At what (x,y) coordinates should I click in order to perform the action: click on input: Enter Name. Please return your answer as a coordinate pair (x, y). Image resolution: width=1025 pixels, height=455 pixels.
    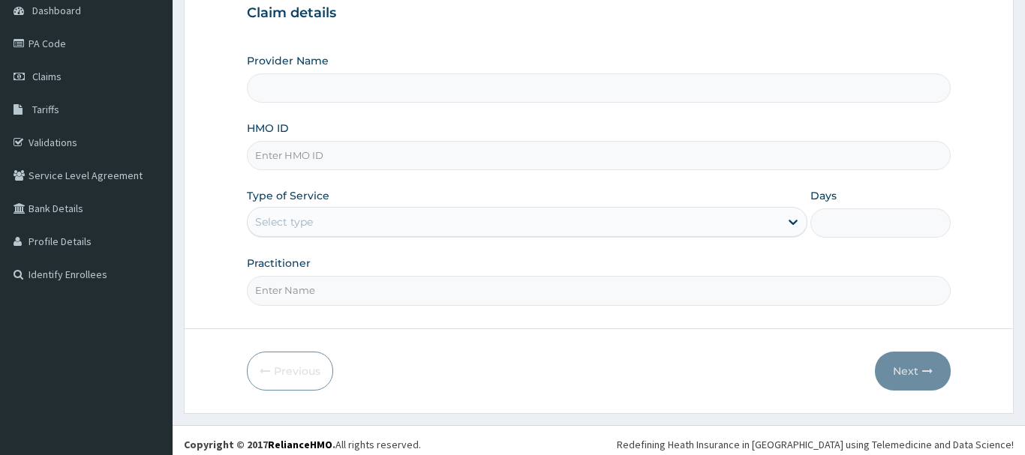
    Looking at the image, I should click on (599, 290).